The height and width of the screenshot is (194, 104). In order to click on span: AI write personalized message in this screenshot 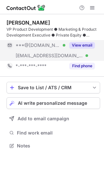, I will do `click(52, 103)`.